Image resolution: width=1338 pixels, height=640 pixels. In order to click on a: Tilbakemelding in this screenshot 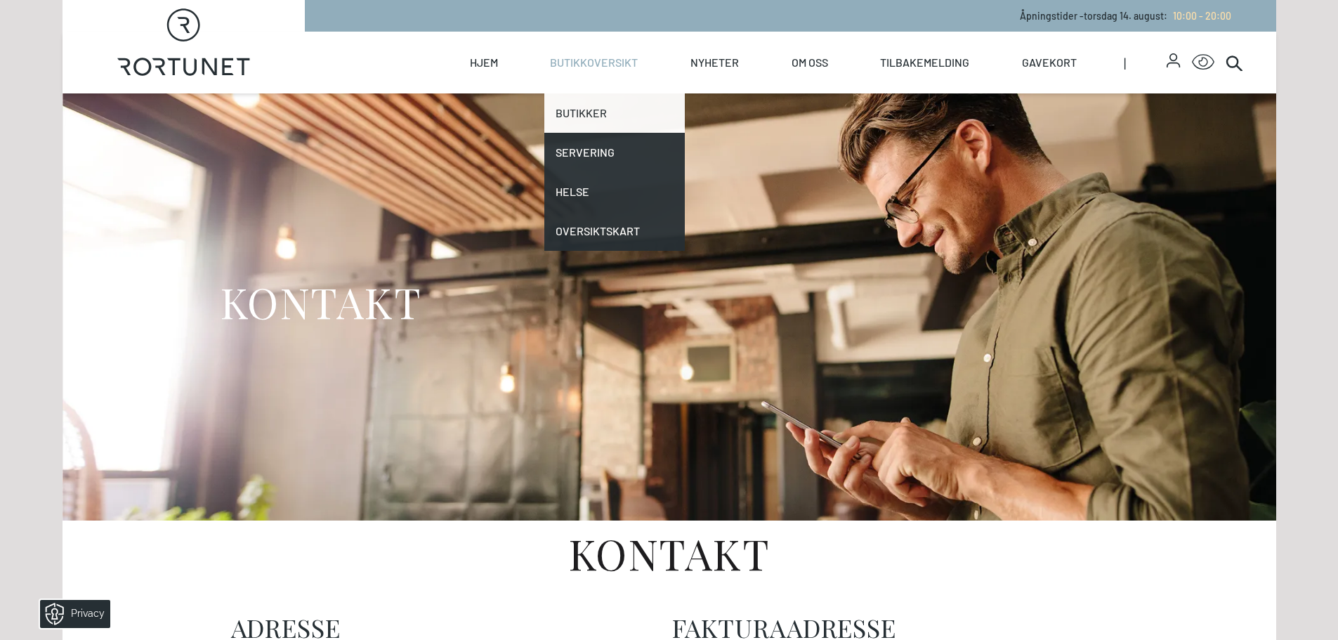, I will do `click(924, 63)`.